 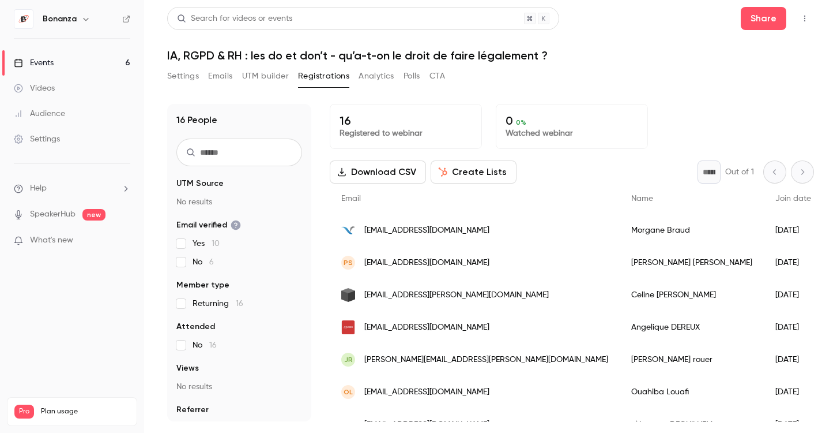 What do you see at coordinates (72, 188) in the screenshot?
I see `li: help-dropdown-opener` at bounding box center [72, 188].